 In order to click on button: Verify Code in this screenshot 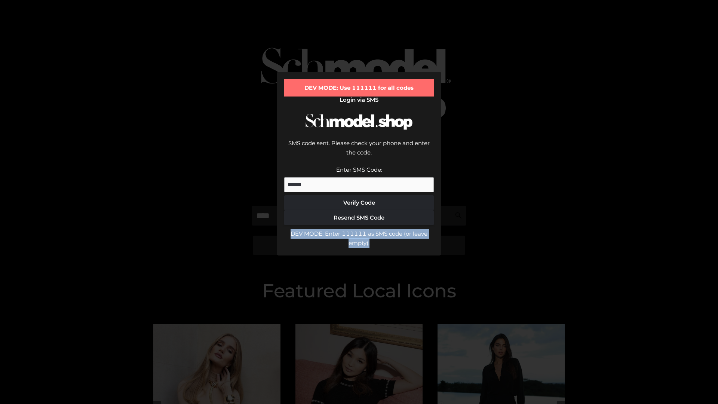, I will do `click(359, 203)`.